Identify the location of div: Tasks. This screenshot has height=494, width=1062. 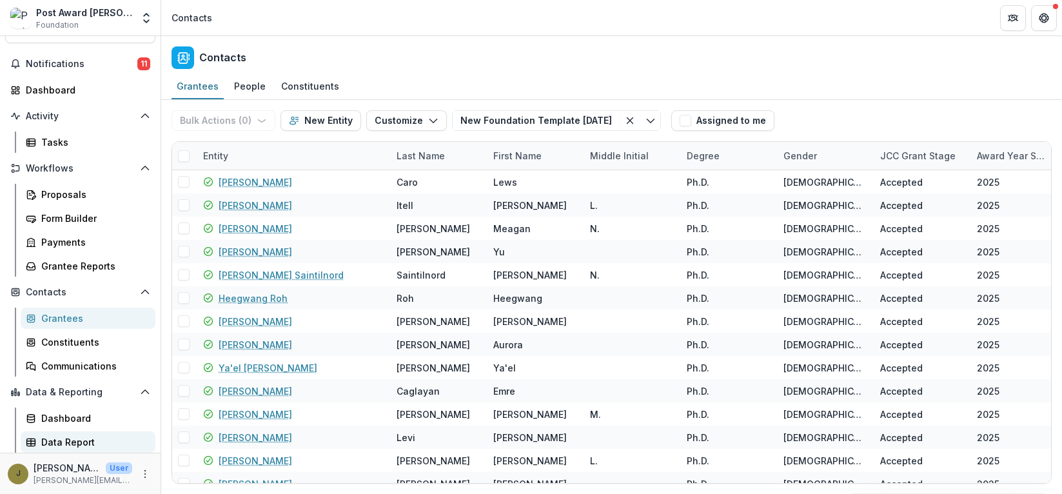
(93, 142).